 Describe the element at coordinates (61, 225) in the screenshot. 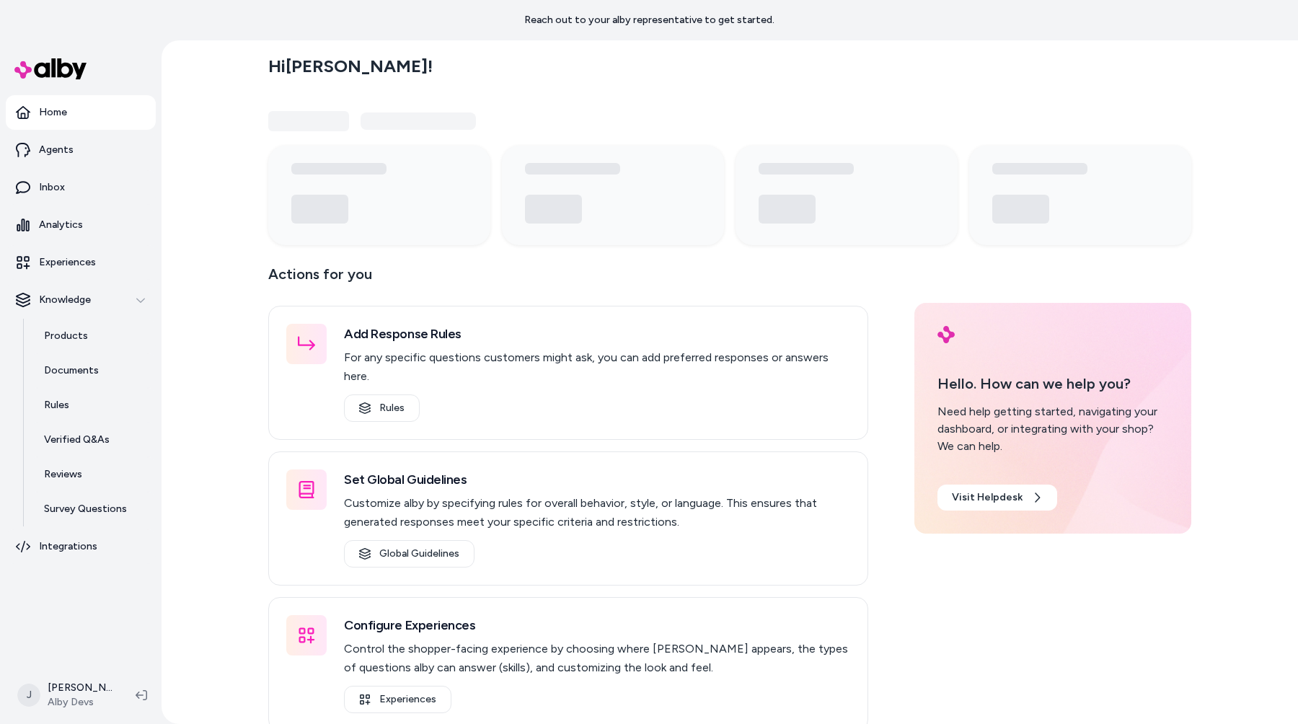

I see `p: Analytics` at that location.